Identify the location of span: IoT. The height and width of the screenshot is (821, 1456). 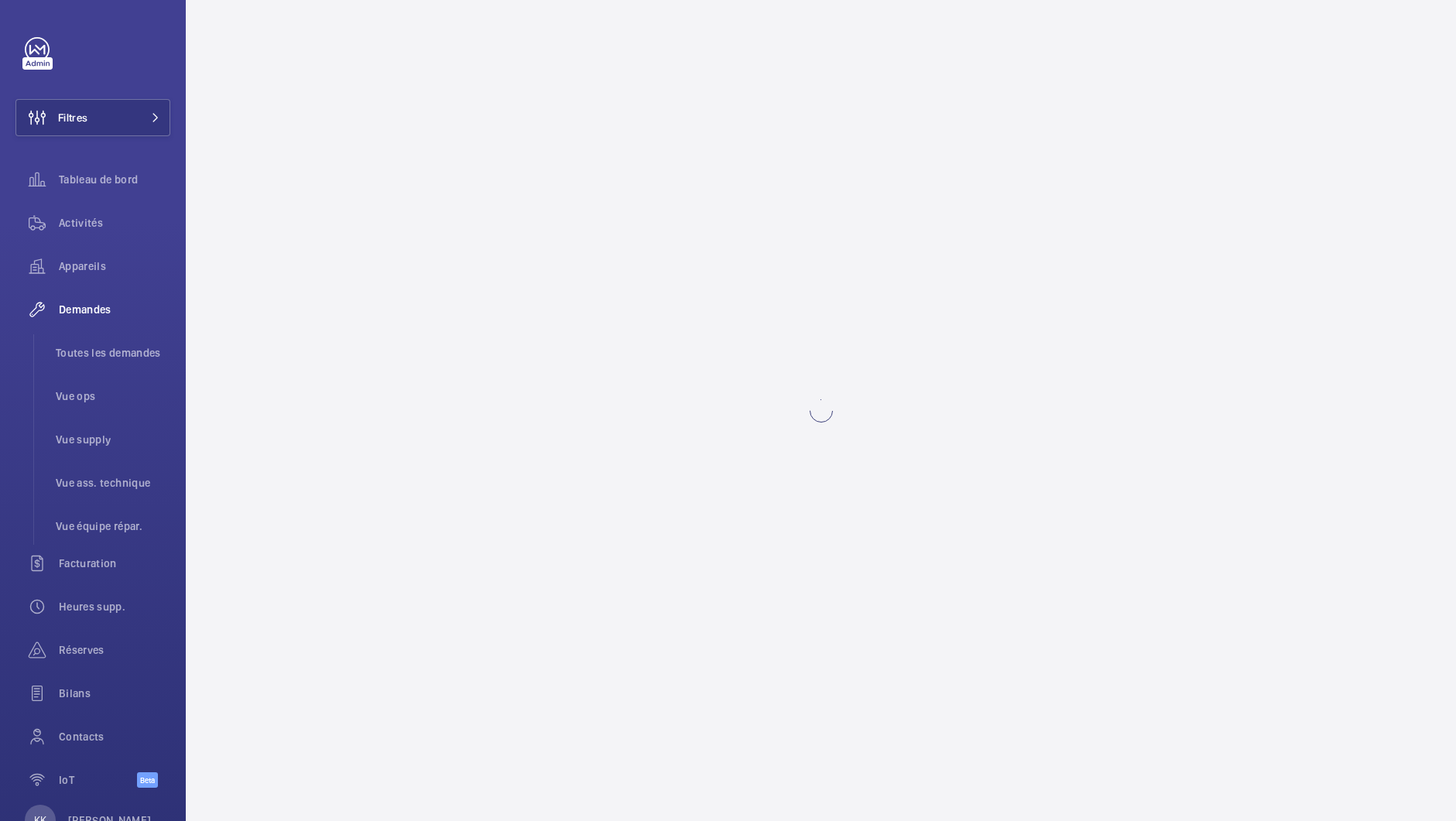
(97, 781).